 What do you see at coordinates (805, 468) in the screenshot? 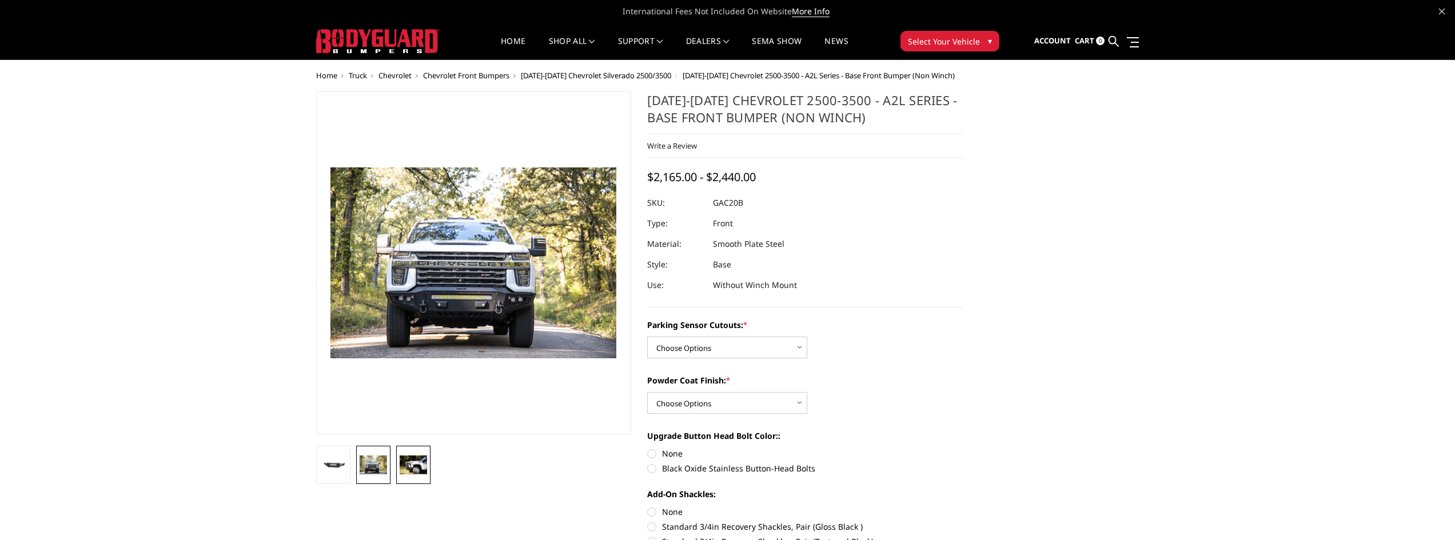
I see `label: Black Oxide Stainless Button-Head Bolts` at bounding box center [805, 468].